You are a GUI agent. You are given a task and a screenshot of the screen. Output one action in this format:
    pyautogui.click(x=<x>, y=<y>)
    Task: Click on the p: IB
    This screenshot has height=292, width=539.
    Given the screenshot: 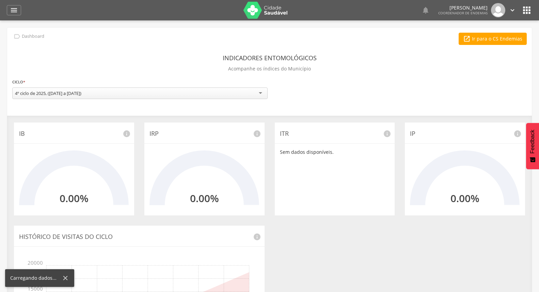 What is the action you would take?
    pyautogui.click(x=74, y=134)
    